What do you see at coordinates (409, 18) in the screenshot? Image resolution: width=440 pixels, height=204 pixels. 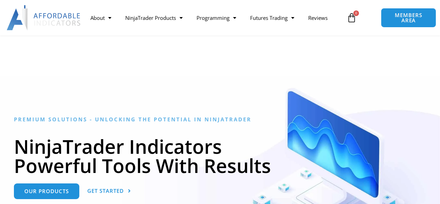 I see `span: MEMBERS AREA` at bounding box center [409, 18].